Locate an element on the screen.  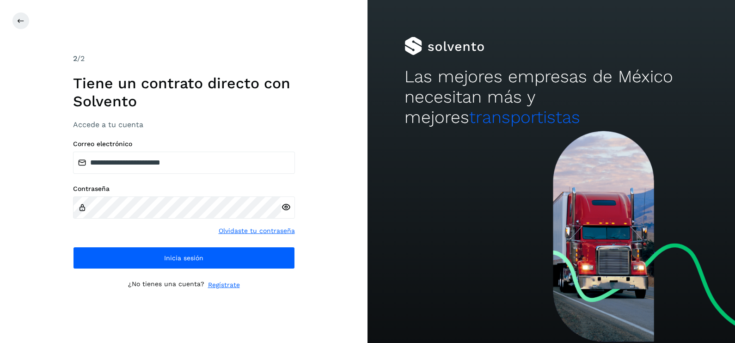
label: Correo electrónico is located at coordinates (184, 144).